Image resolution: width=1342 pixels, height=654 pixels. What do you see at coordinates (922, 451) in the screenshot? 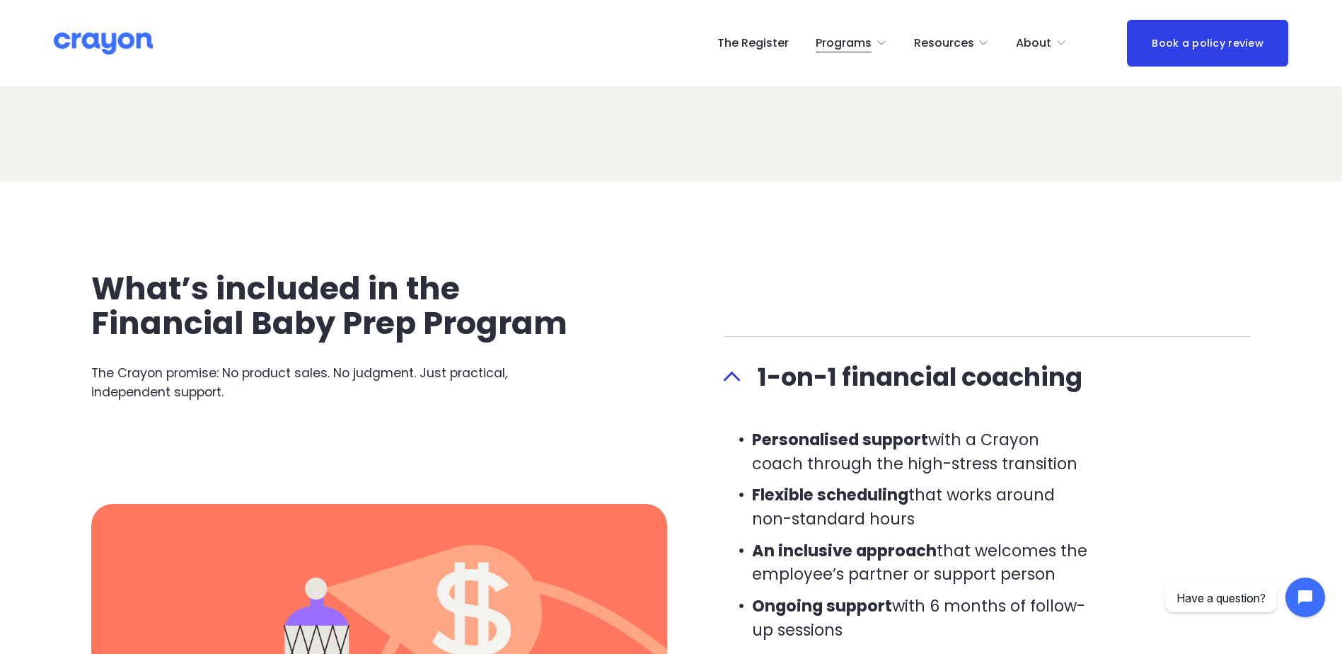
I see `p: with a Crayon coach through the high-stress transition` at bounding box center [922, 451].